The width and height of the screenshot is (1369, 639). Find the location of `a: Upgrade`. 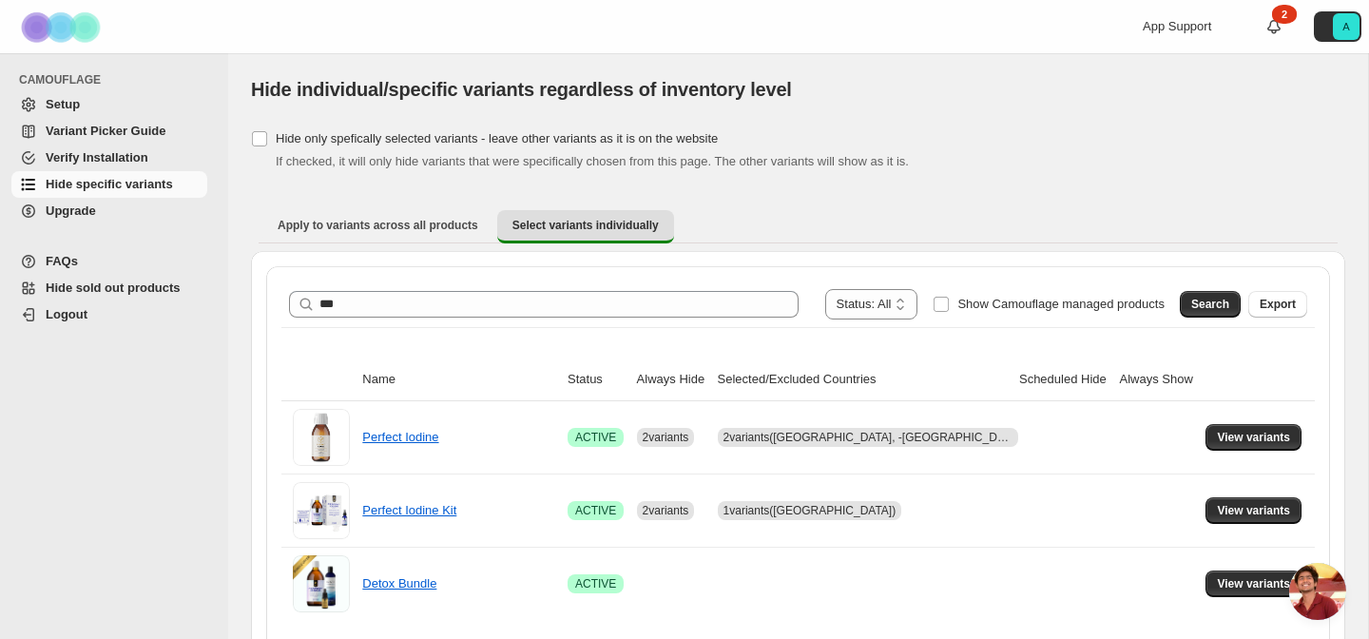

a: Upgrade is located at coordinates (109, 211).